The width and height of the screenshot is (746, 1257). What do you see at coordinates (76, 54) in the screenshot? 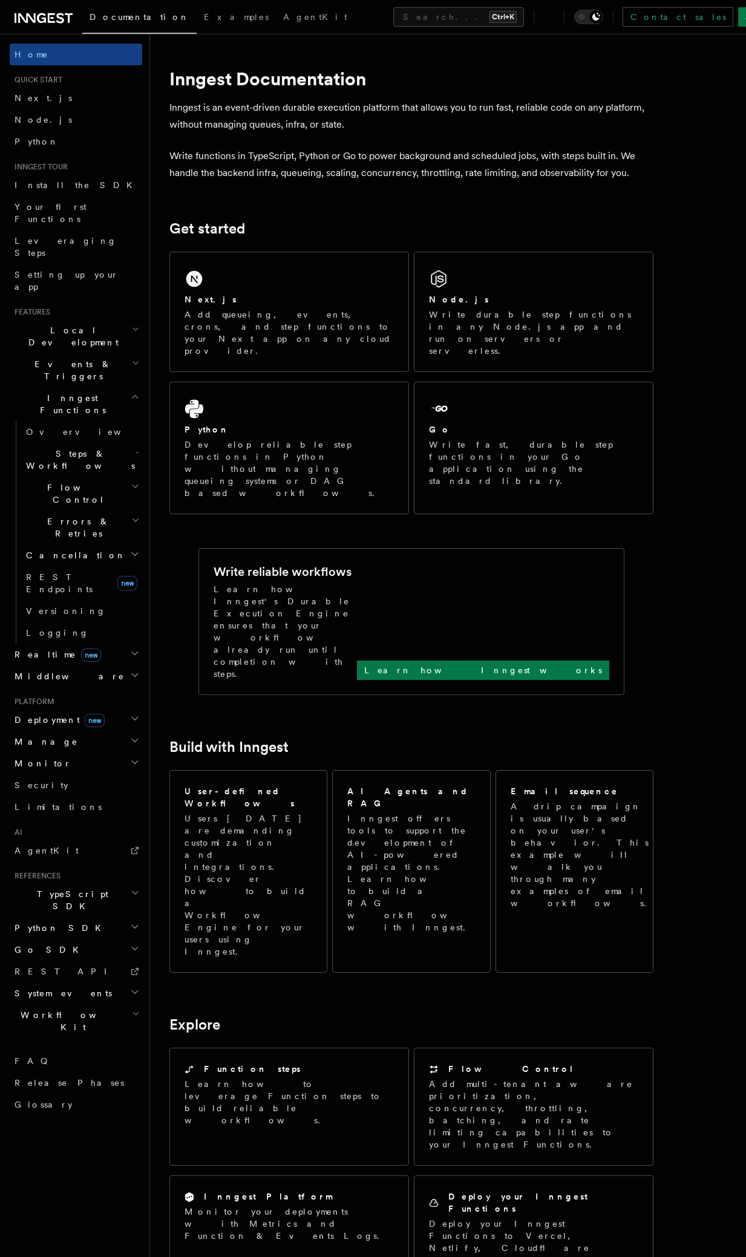
I see `a: Home` at bounding box center [76, 54].